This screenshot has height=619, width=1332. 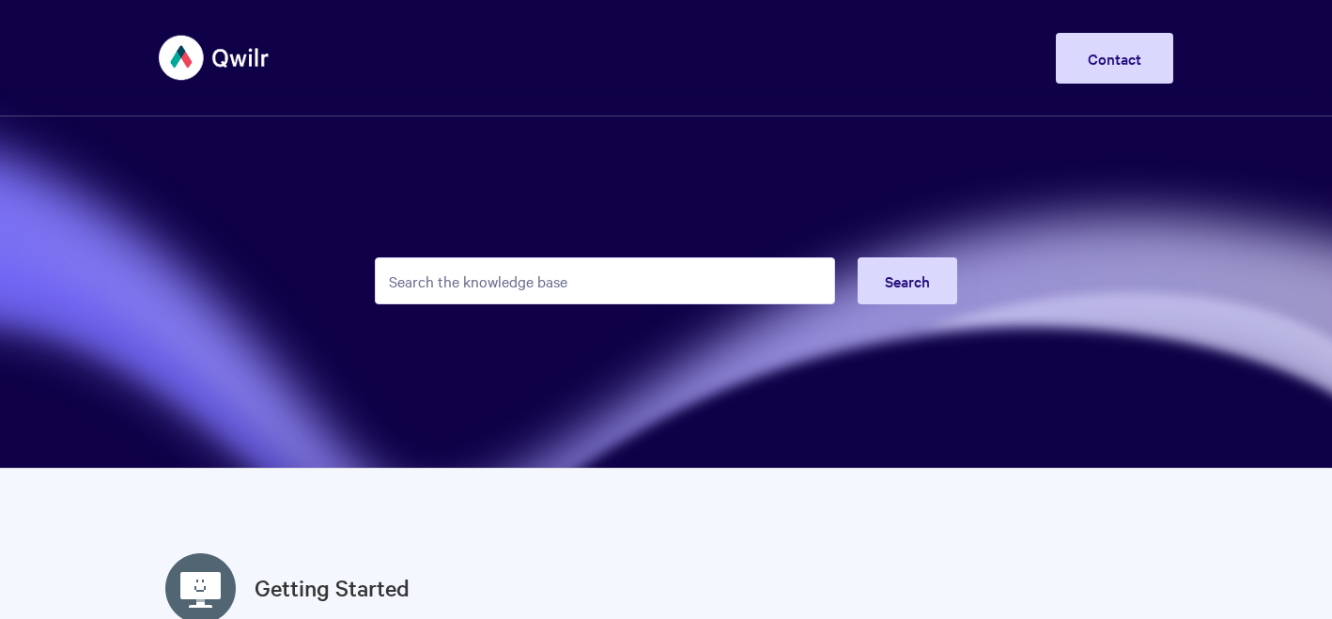 I want to click on a: Contact, so click(x=1114, y=58).